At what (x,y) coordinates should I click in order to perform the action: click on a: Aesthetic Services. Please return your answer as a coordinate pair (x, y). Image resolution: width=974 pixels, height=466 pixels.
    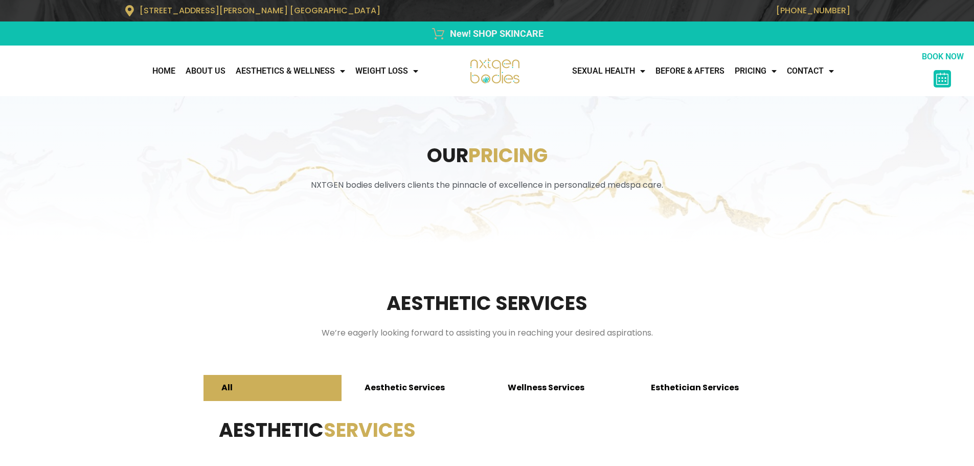
    Looking at the image, I should click on (416, 388).